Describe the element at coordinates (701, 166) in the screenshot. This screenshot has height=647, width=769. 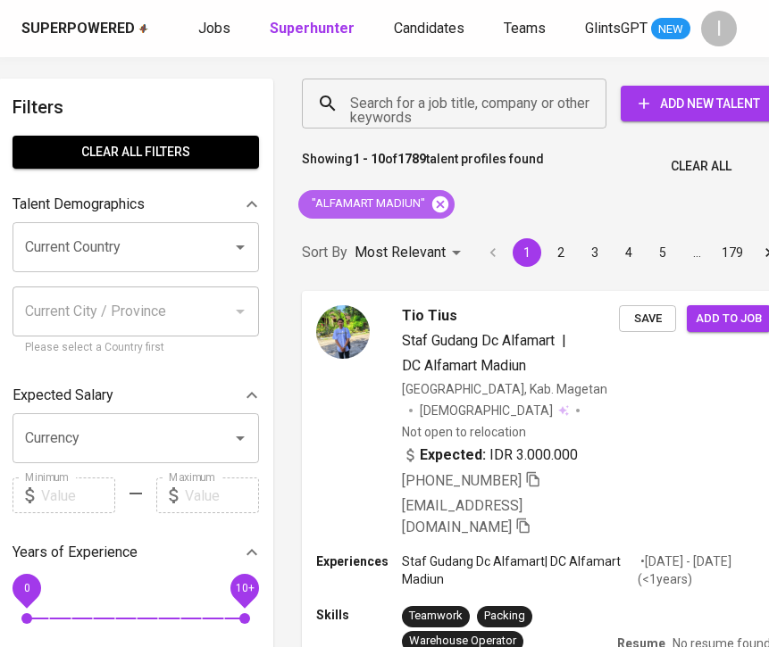
I see `button: Clear All` at that location.